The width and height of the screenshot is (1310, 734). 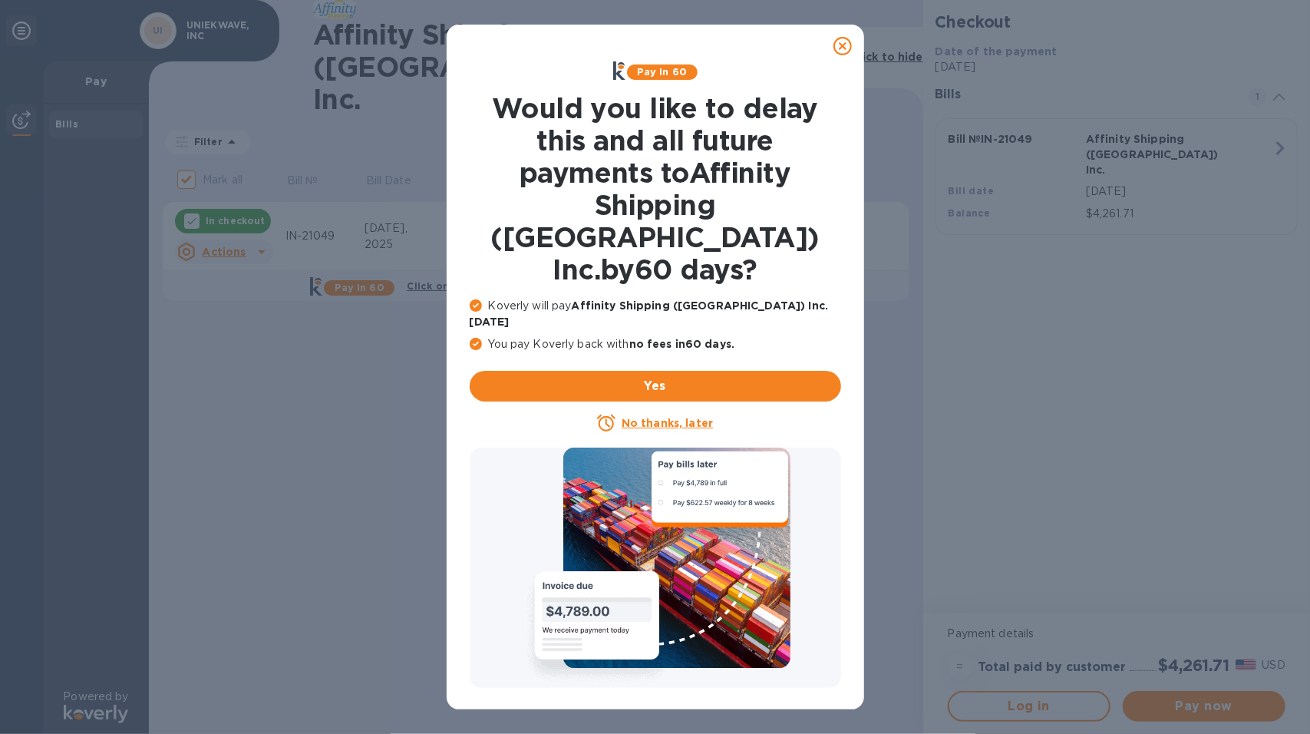 What do you see at coordinates (656, 386) in the screenshot?
I see `span: Yes` at bounding box center [656, 386].